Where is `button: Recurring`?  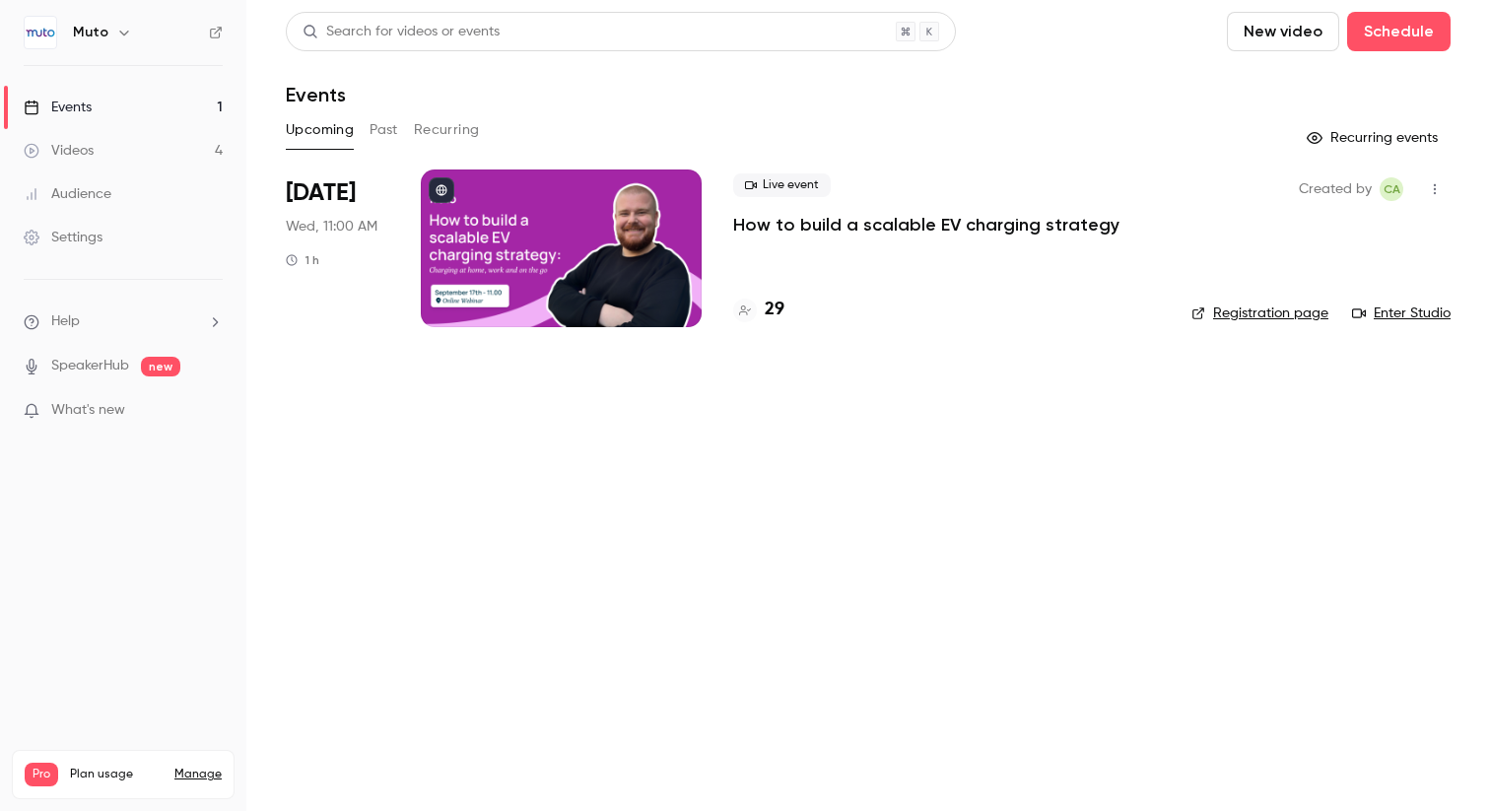
button: Recurring is located at coordinates (446, 130).